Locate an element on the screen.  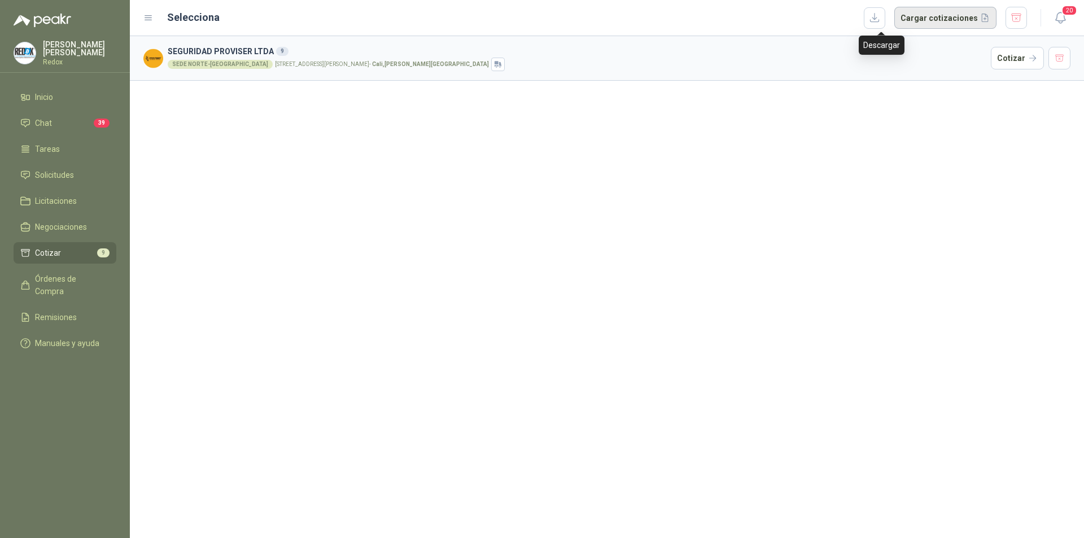
p: Redox is located at coordinates (80, 62).